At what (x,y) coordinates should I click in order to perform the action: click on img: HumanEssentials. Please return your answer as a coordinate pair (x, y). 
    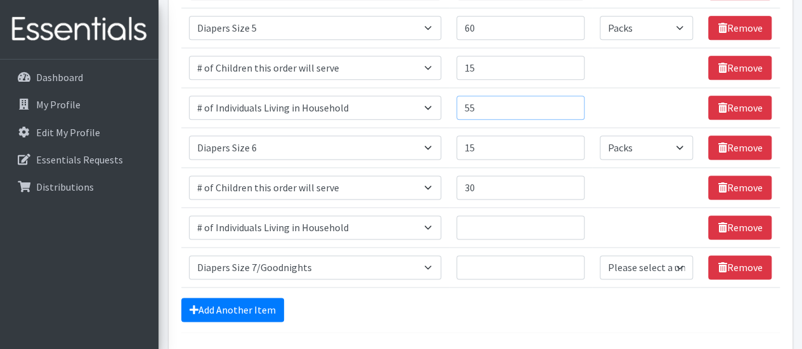
    Looking at the image, I should click on (79, 29).